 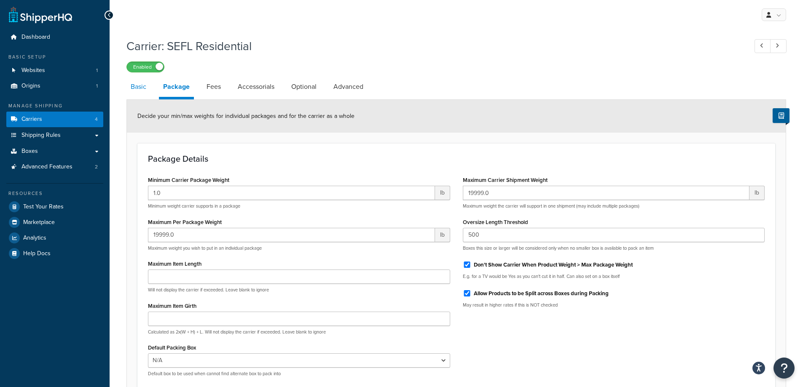 I want to click on li: Origins, so click(x=55, y=86).